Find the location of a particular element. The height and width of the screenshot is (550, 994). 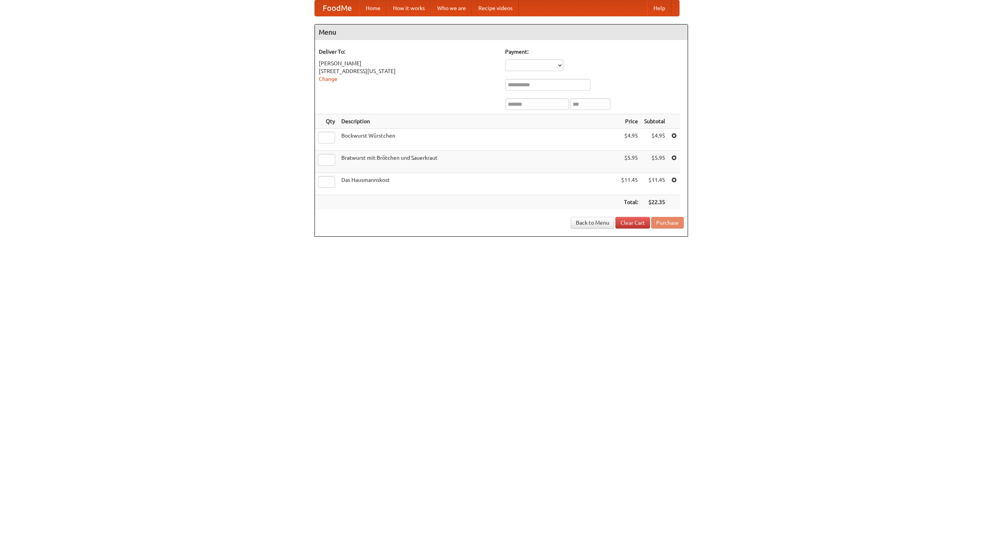

th: Subtotal is located at coordinates (655, 121).